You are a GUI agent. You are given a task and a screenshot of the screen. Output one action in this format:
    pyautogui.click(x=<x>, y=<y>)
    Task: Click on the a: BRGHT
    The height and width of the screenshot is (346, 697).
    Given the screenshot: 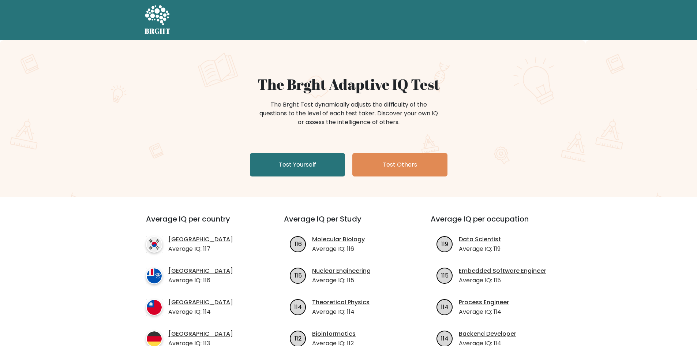 What is the action you would take?
    pyautogui.click(x=158, y=20)
    